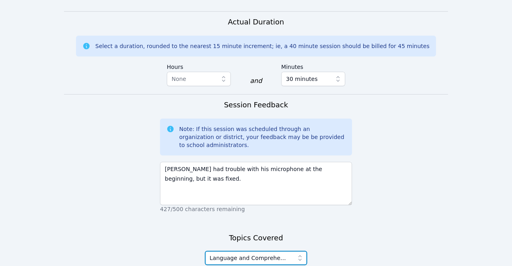 The height and width of the screenshot is (266, 512). I want to click on label: Hours, so click(199, 66).